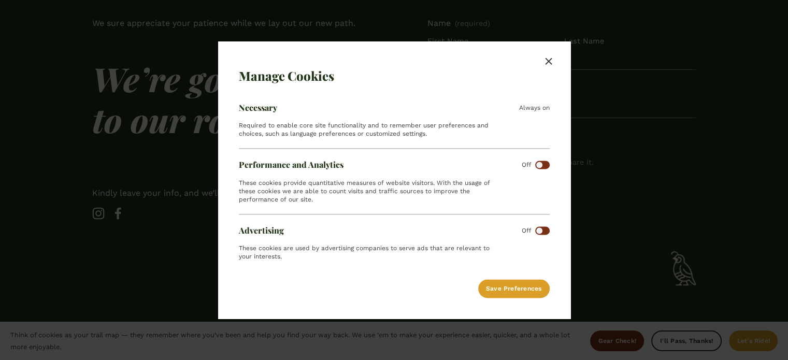 The width and height of the screenshot is (788, 360). Describe the element at coordinates (534, 108) in the screenshot. I see `p: Always on` at that location.